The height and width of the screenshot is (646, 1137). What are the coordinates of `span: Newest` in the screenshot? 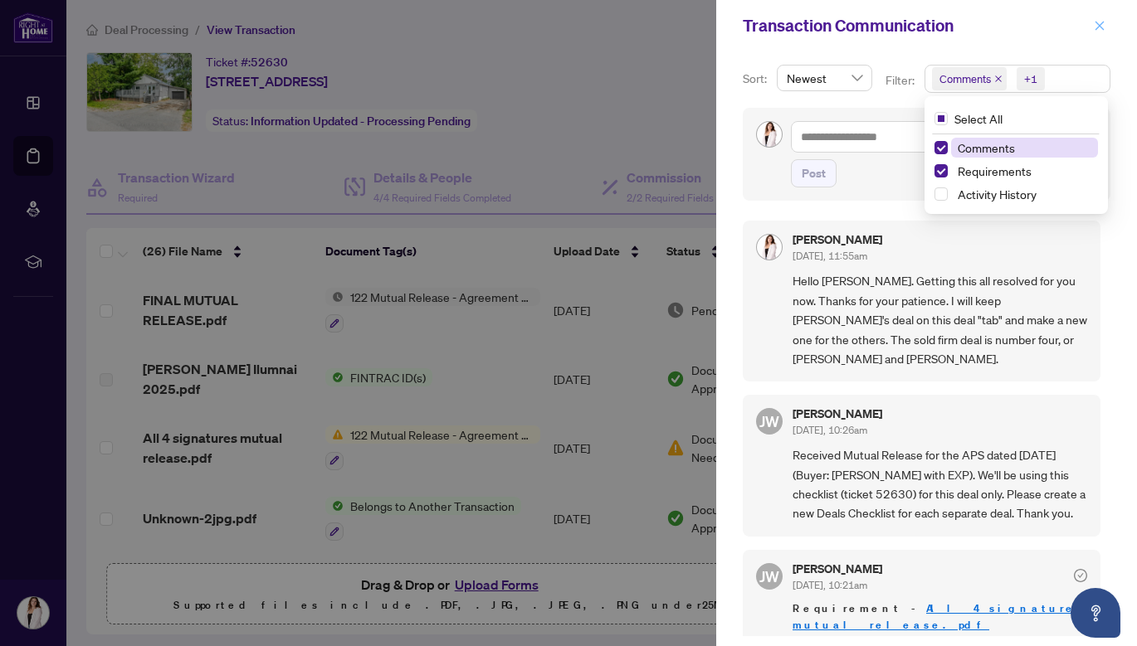 It's located at (824, 78).